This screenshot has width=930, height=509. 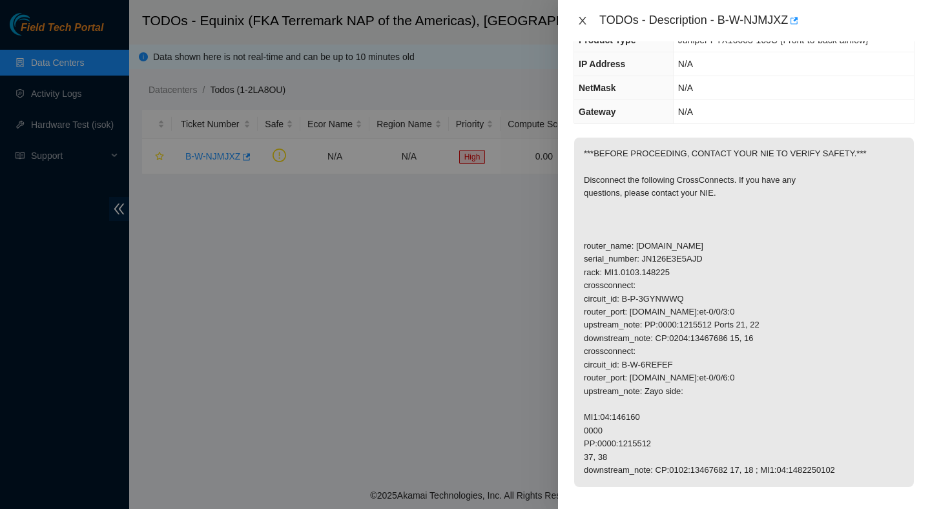 I want to click on span: Gateway, so click(x=597, y=112).